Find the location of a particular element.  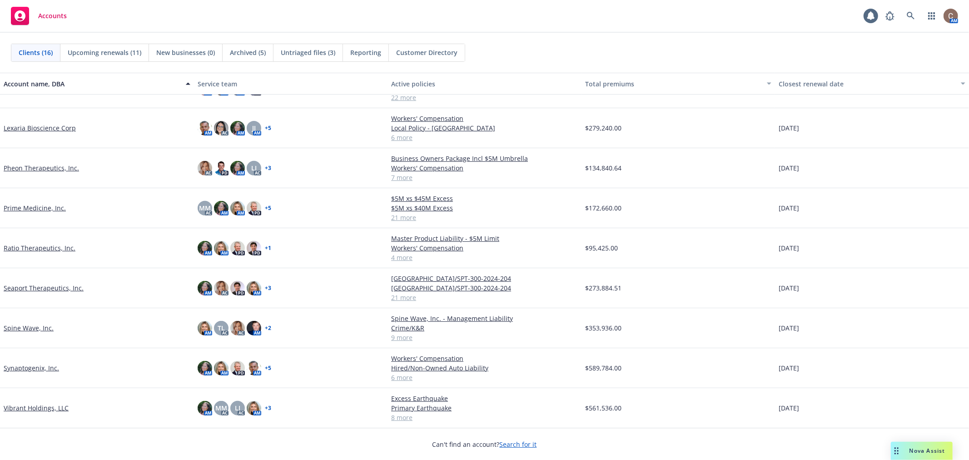

a: Search is located at coordinates (910, 16).